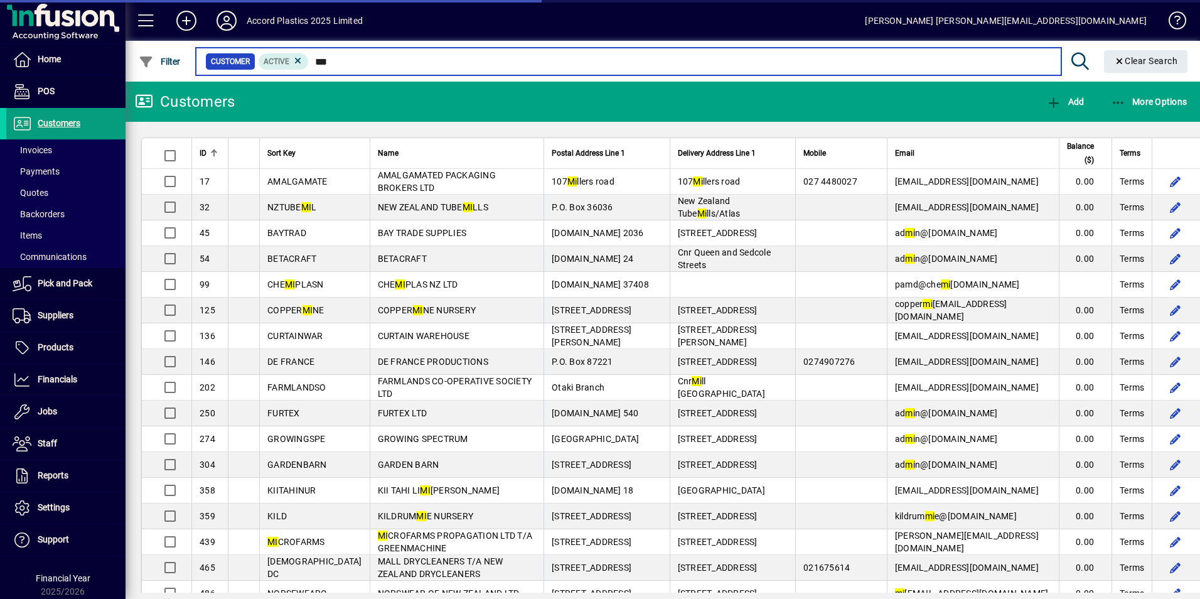 The image size is (1200, 599). Describe the element at coordinates (207, 542) in the screenshot. I see `span: 439` at that location.